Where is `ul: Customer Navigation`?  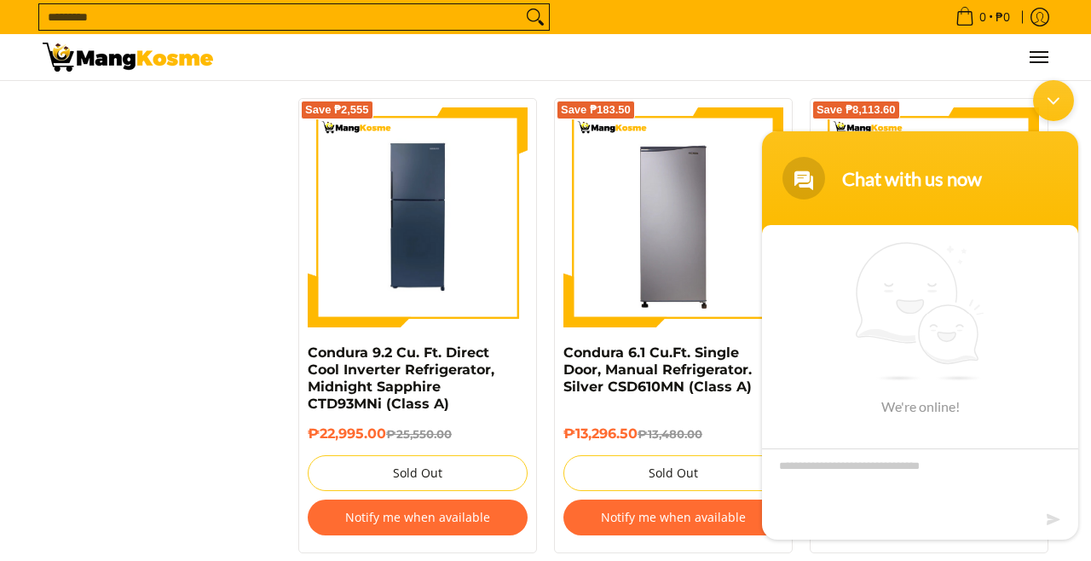 ul: Customer Navigation is located at coordinates (639, 57).